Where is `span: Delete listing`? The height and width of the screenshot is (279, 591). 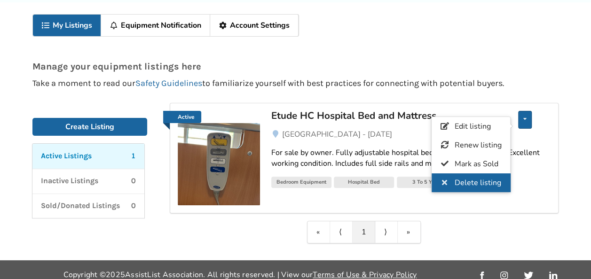 span: Delete listing is located at coordinates (478, 183).